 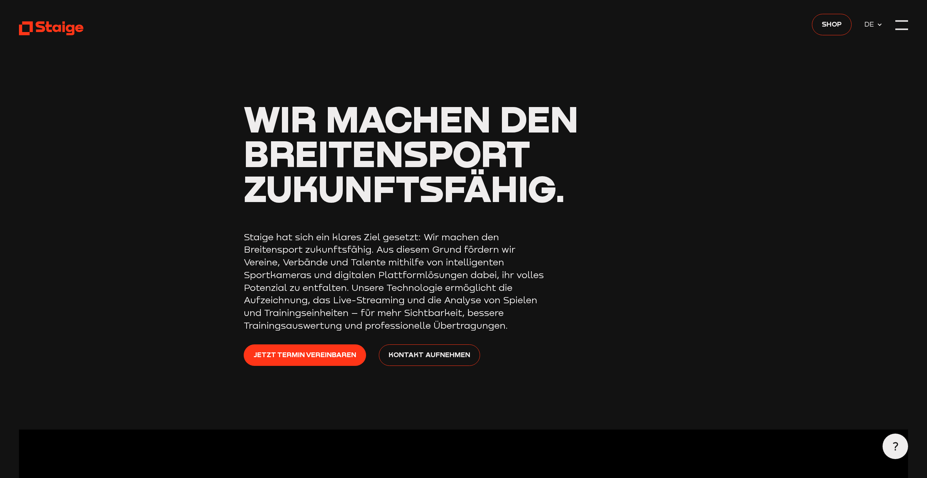 I want to click on a: Kontakt aufnehmen, so click(x=430, y=355).